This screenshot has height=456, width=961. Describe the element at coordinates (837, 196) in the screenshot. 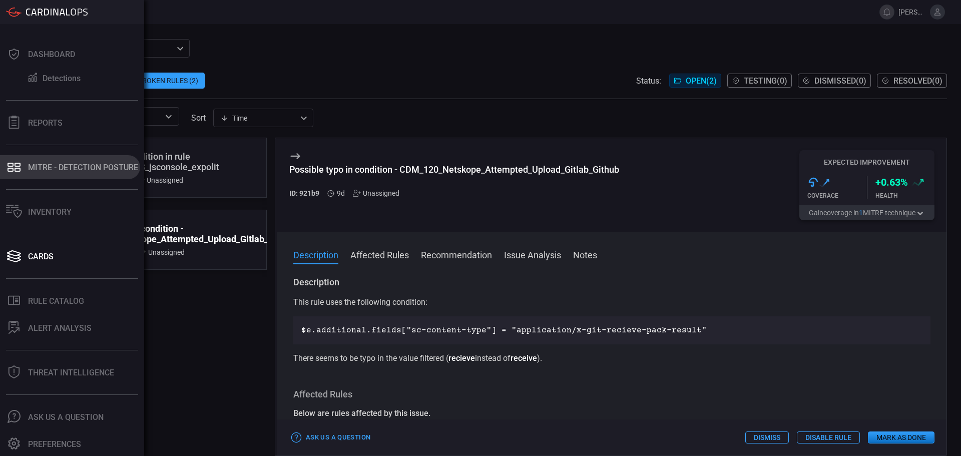

I see `div: Coverage` at that location.